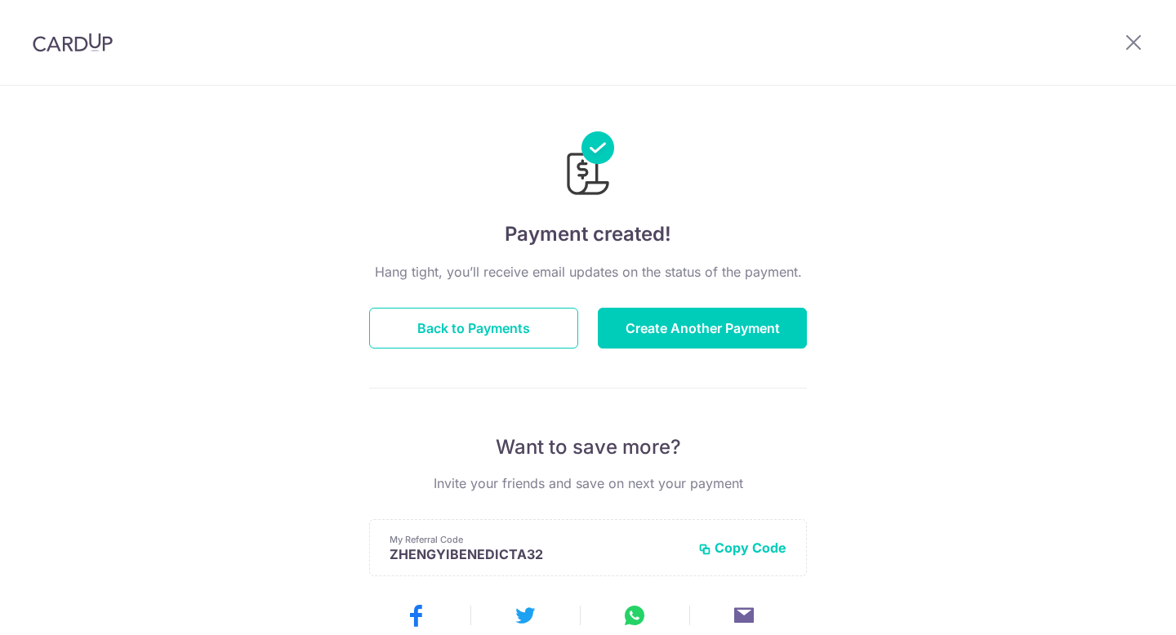  What do you see at coordinates (474, 328) in the screenshot?
I see `button: Back to Payments` at bounding box center [474, 328].